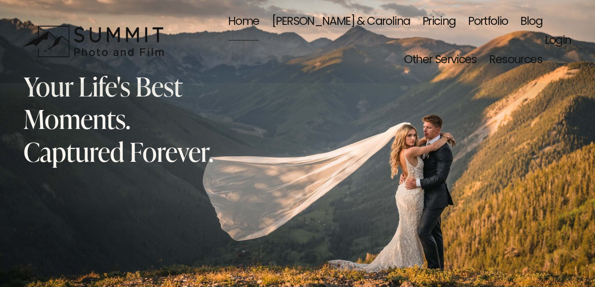  What do you see at coordinates (531, 22) in the screenshot?
I see `a: Blog` at bounding box center [531, 22].